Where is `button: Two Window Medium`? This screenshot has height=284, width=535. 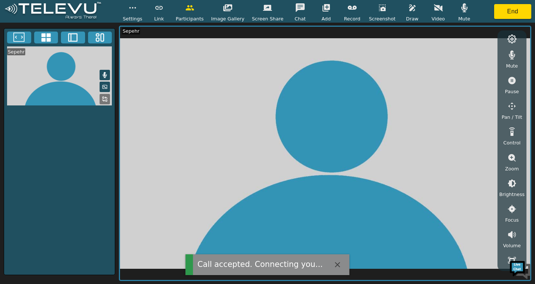 button: Two Window Medium is located at coordinates (73, 38).